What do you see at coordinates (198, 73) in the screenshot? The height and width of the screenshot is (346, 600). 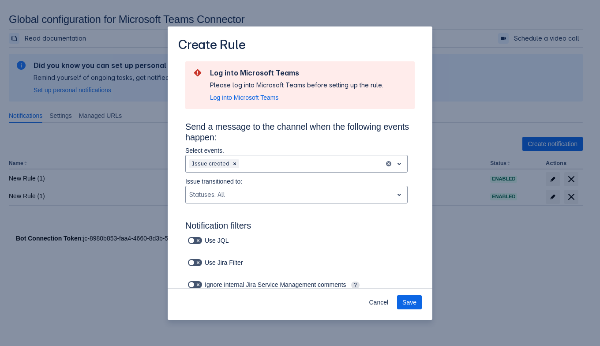 I see `span: error` at bounding box center [198, 73].